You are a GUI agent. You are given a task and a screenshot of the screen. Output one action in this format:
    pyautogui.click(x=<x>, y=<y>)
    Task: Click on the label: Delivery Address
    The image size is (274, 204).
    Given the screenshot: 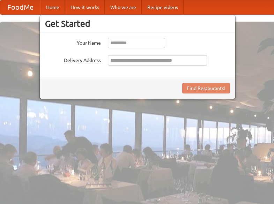 What is the action you would take?
    pyautogui.click(x=73, y=59)
    